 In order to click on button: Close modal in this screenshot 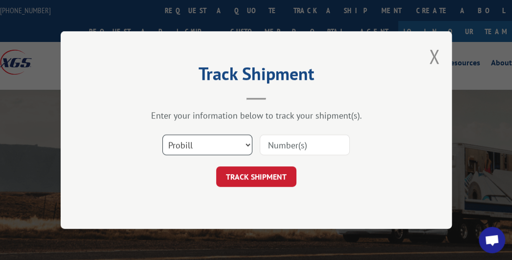, I will do `click(434, 56)`.